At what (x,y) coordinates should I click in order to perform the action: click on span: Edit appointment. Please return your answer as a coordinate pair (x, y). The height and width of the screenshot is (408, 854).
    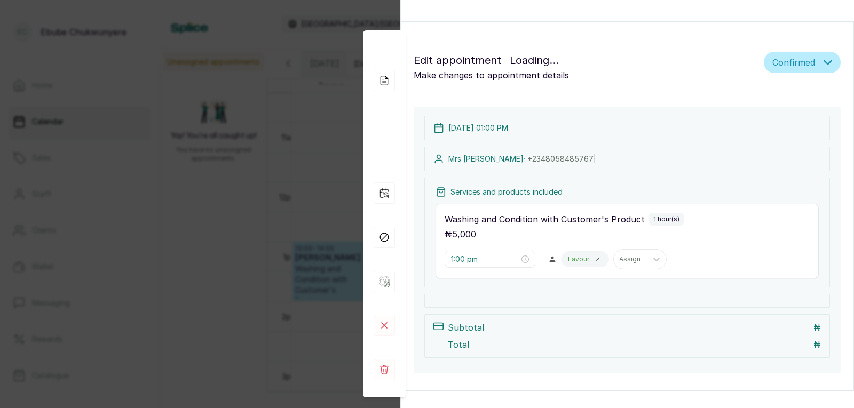
    Looking at the image, I should click on (457, 60).